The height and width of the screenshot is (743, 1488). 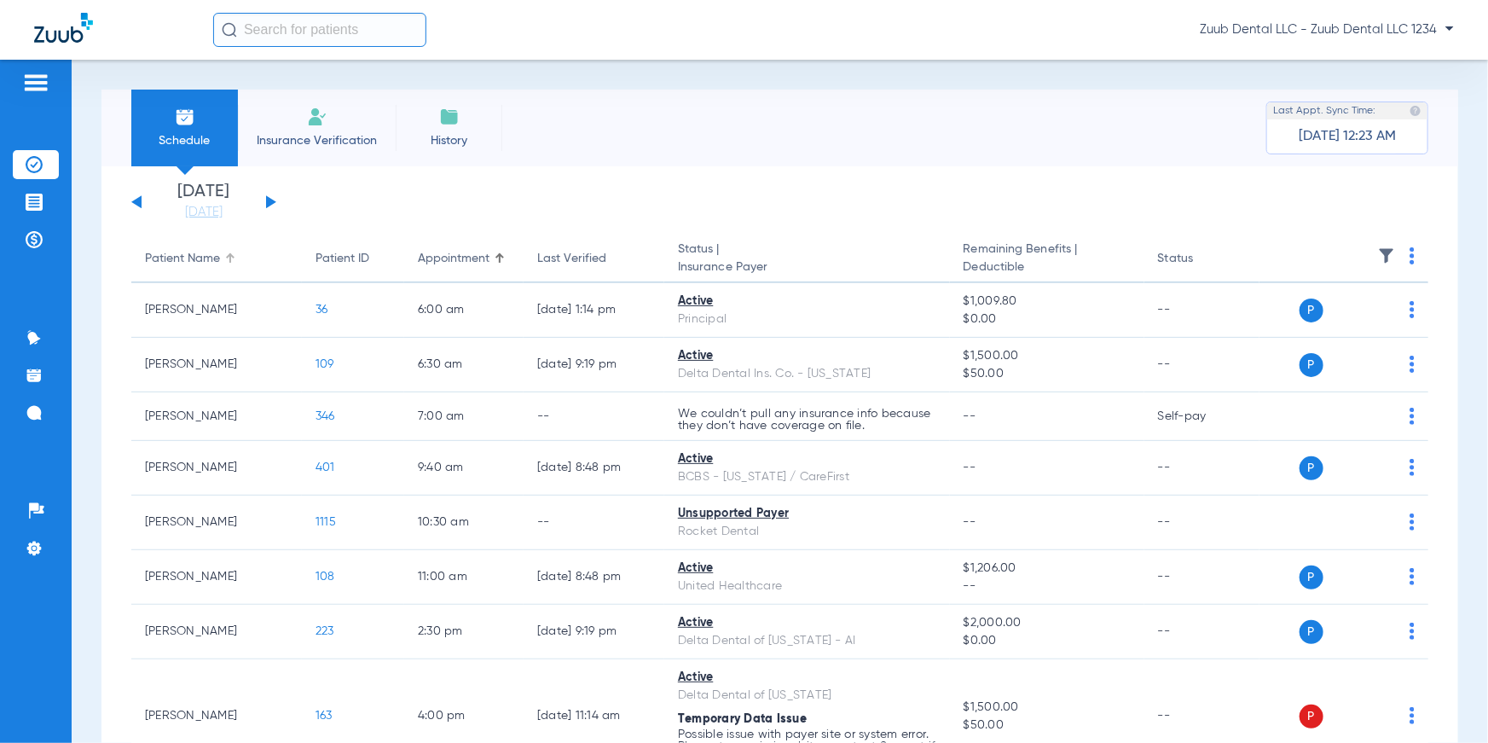 What do you see at coordinates (1047, 259) in the screenshot?
I see `th: Remaining Benefits |` at bounding box center [1047, 259].